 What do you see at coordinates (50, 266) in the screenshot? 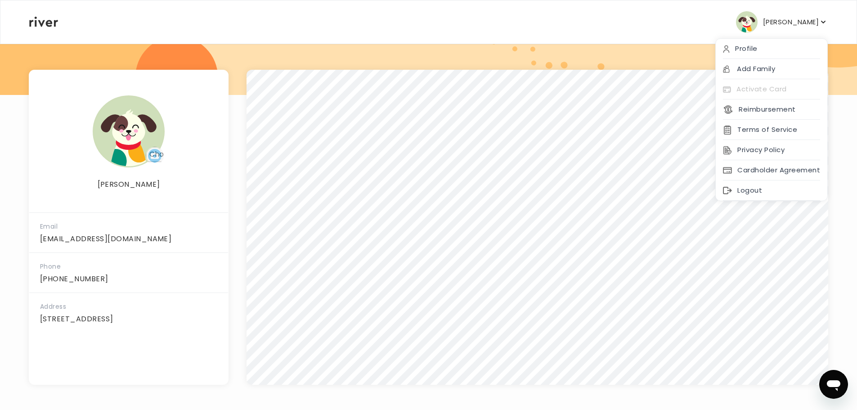
I see `span: Phone` at bounding box center [50, 266].